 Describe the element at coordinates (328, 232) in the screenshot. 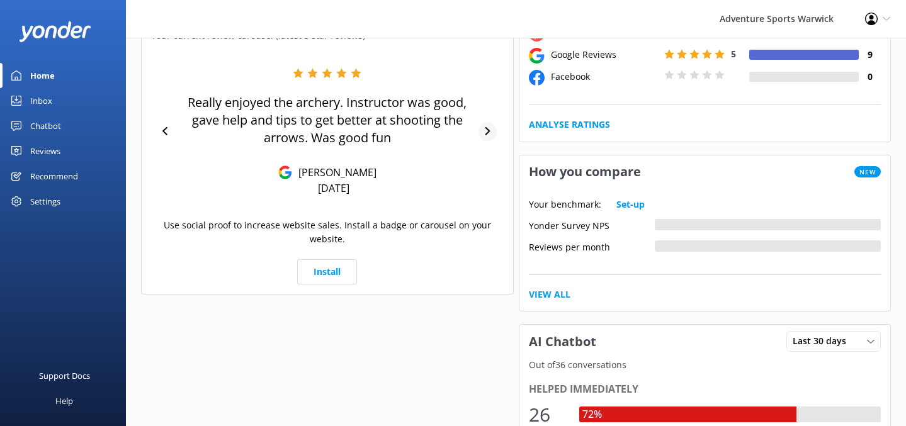

I see `p: Use social proof to increase website sales. Install a badge or carousel on your website.` at that location.